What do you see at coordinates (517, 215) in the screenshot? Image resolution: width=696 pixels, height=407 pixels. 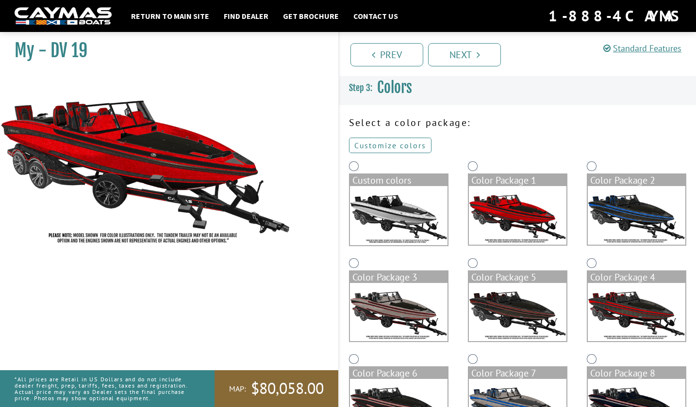 I see `img: color_package_372.png` at bounding box center [517, 215].